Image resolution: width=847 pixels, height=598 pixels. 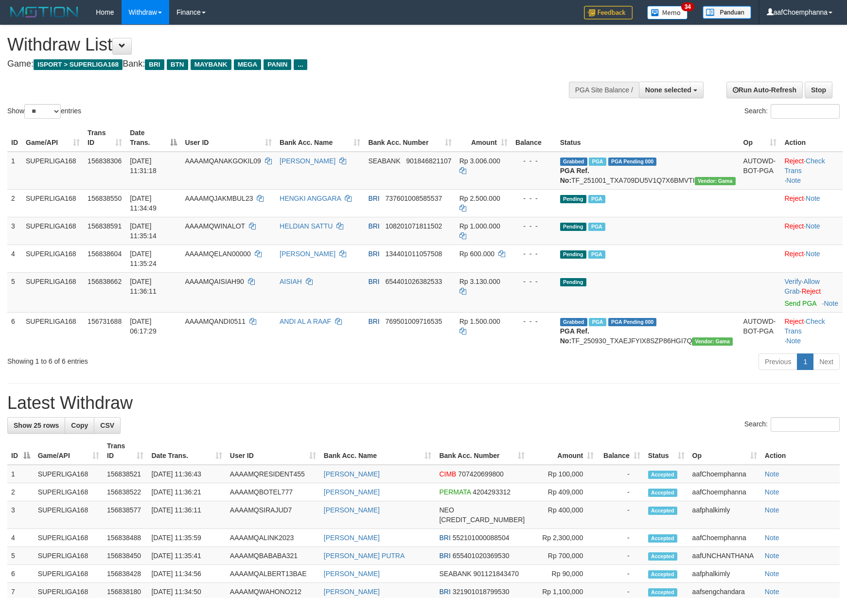 What do you see at coordinates (447, 474) in the screenshot?
I see `span: CIMB` at bounding box center [447, 474].